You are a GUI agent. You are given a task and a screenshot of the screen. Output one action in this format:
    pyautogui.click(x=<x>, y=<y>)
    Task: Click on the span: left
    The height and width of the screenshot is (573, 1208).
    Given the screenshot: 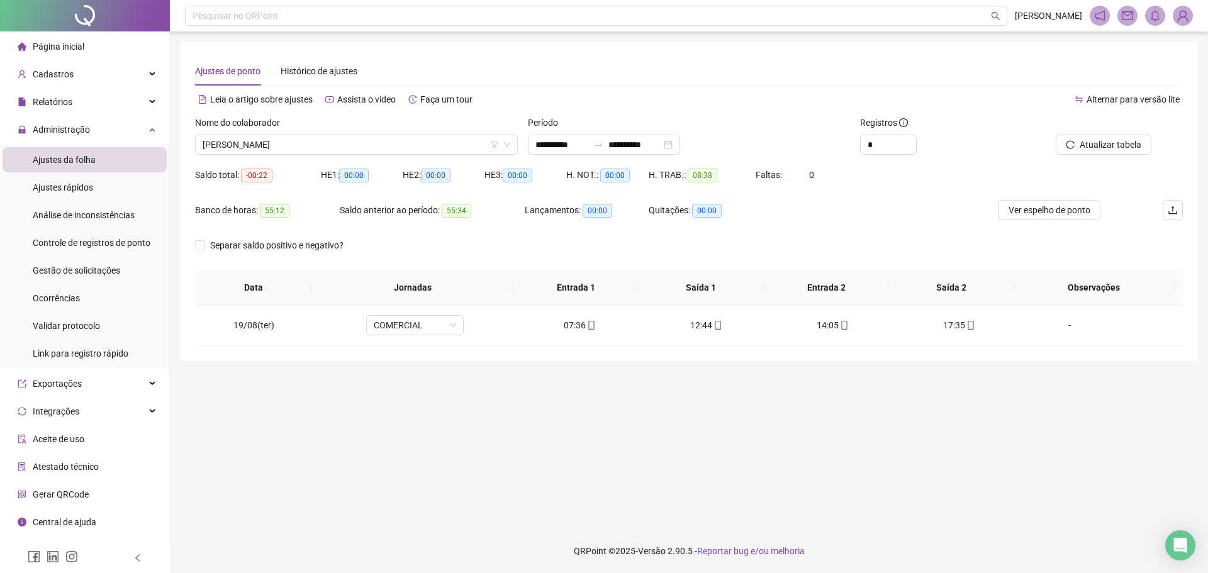 What is the action you would take?
    pyautogui.click(x=138, y=558)
    